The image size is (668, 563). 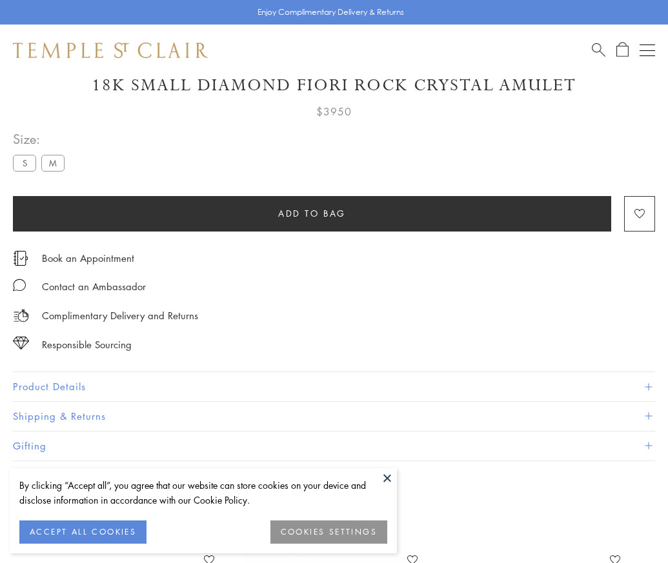 What do you see at coordinates (110, 50) in the screenshot?
I see `img: Temple St. Clair` at bounding box center [110, 50].